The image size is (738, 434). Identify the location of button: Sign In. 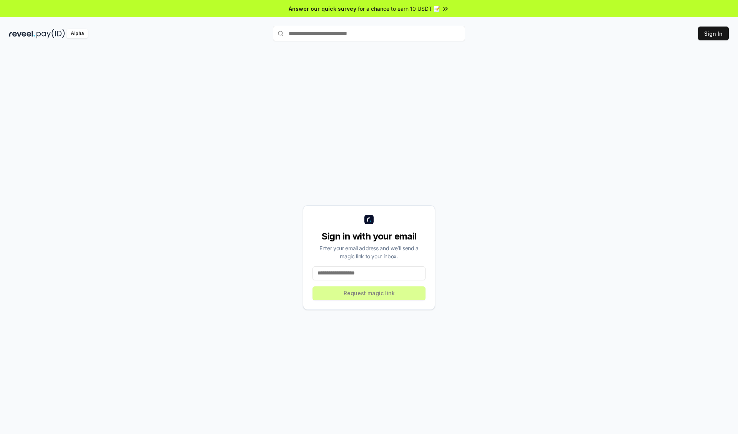
(714, 33).